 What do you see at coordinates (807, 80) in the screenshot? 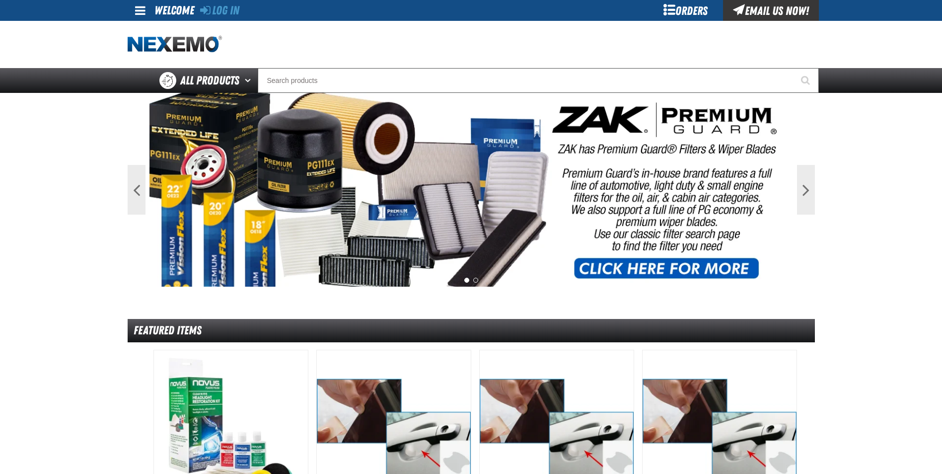
I see `button: Start Searching` at bounding box center [807, 80].